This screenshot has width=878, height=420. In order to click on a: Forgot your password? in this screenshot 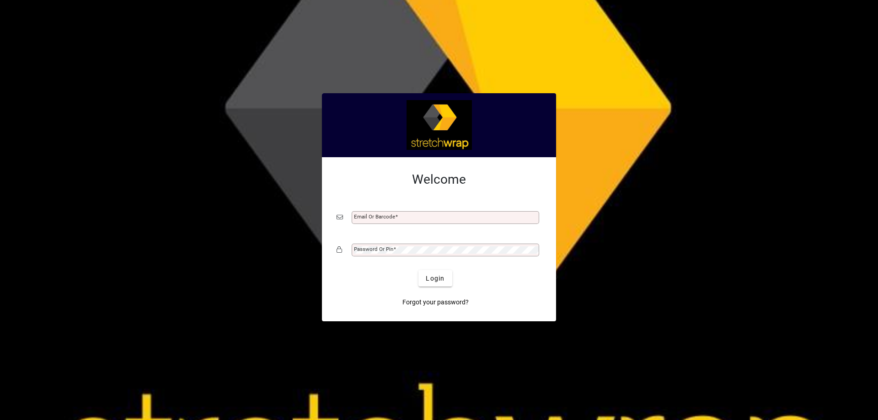, I will do `click(435, 302)`.